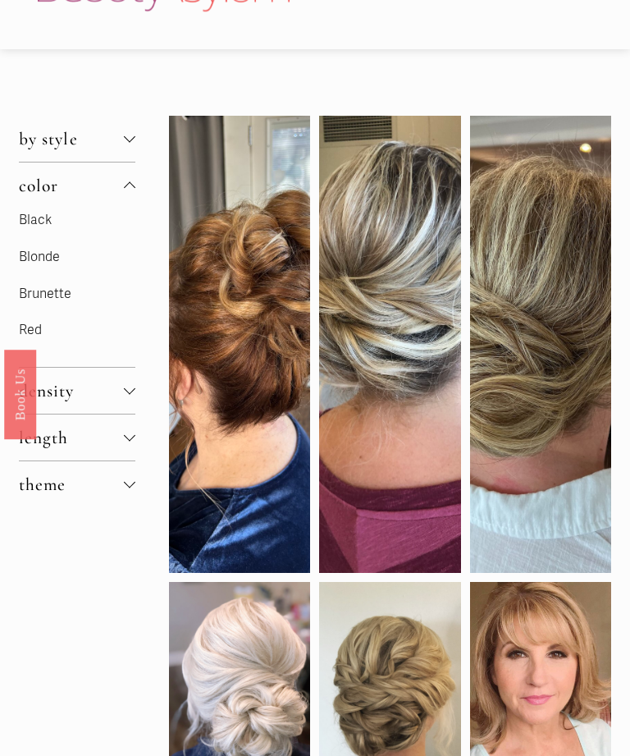 This screenshot has height=756, width=630. I want to click on button: color, so click(77, 185).